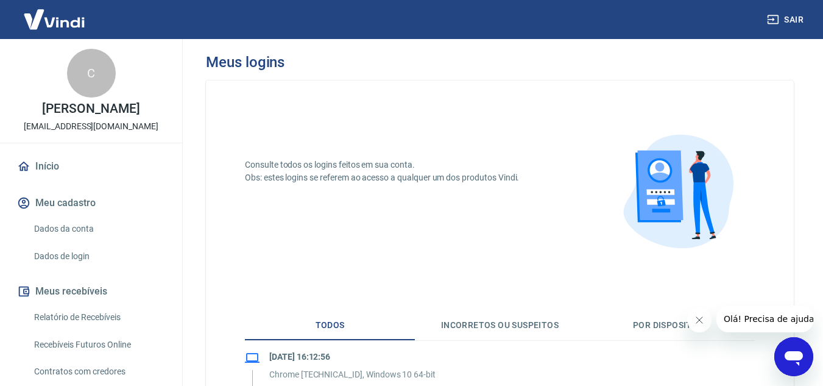 The width and height of the screenshot is (823, 386). Describe the element at coordinates (98, 317) in the screenshot. I see `a: Relatório de Recebíveis` at that location.